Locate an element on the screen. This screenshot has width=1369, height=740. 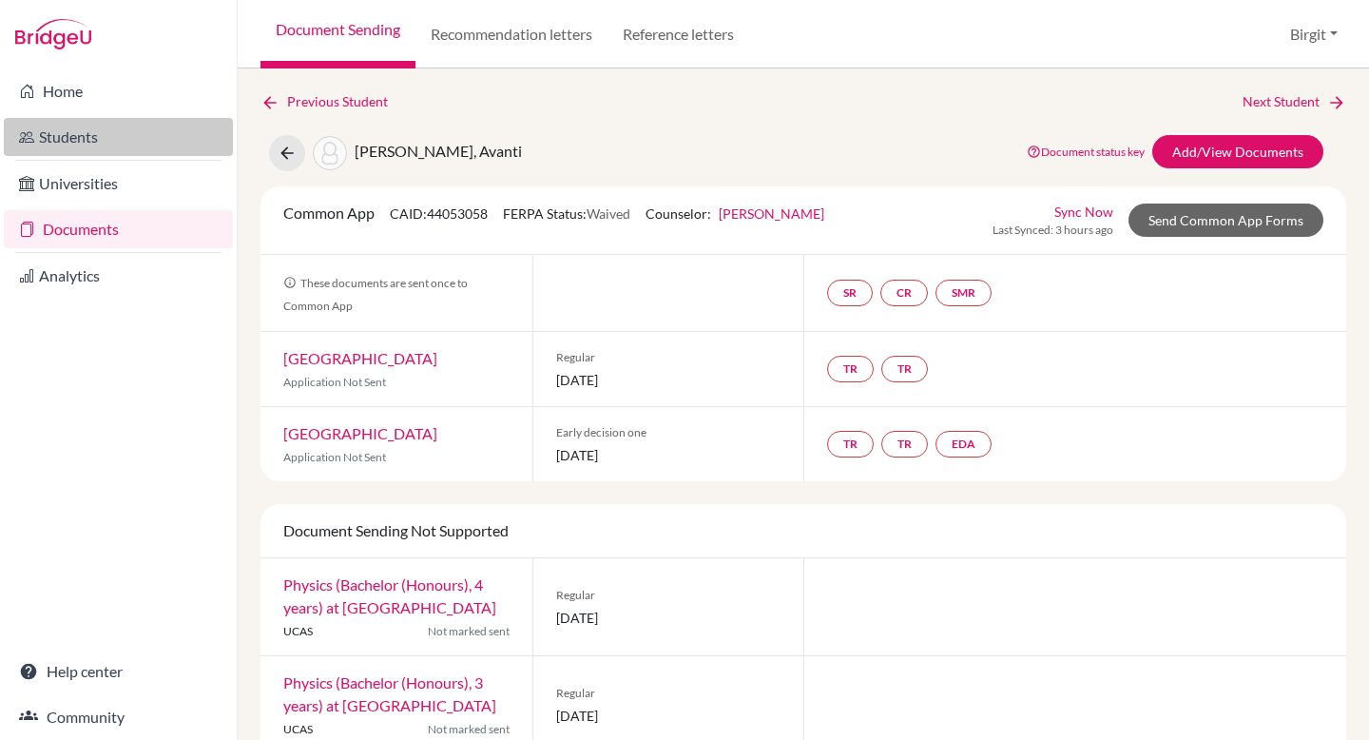
a: Universities is located at coordinates (118, 184).